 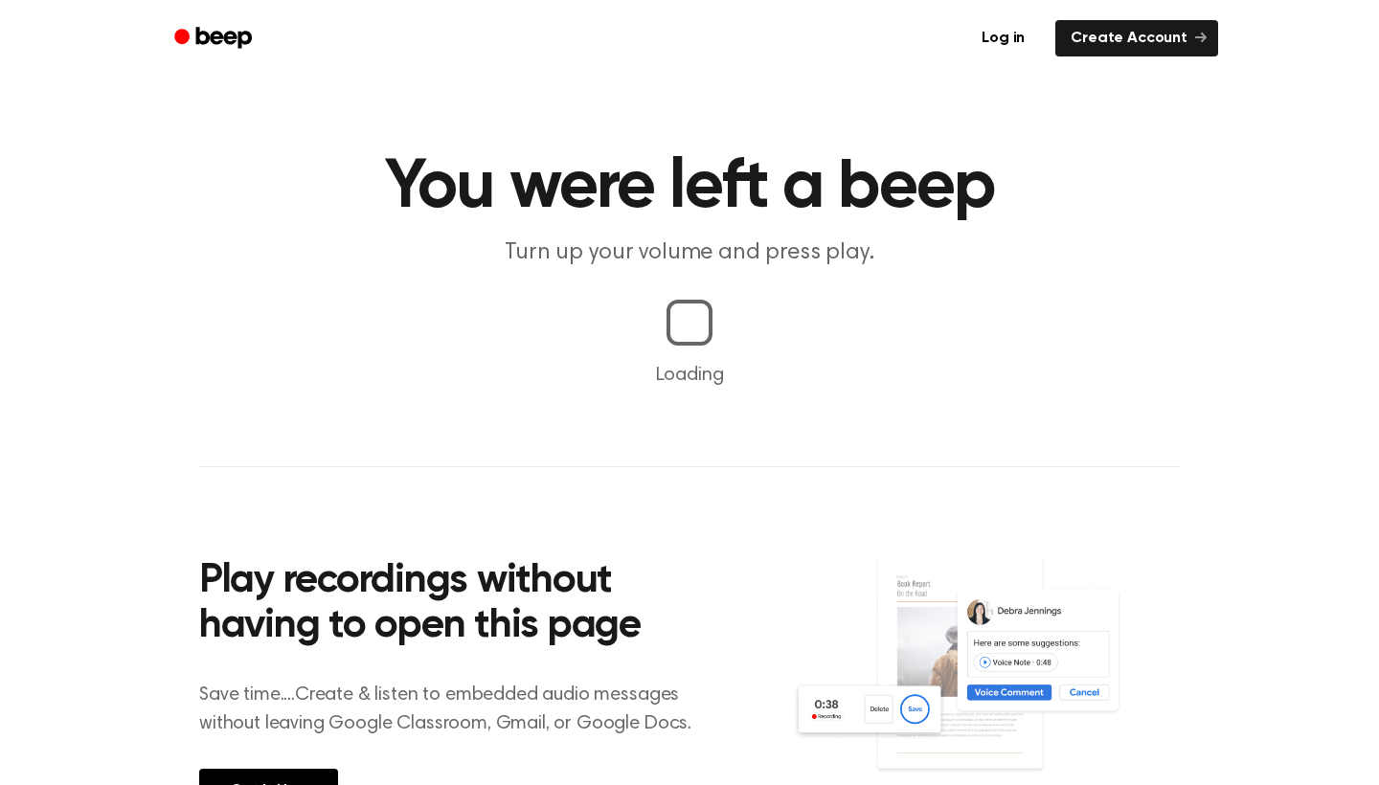 I want to click on p: Loading, so click(x=689, y=375).